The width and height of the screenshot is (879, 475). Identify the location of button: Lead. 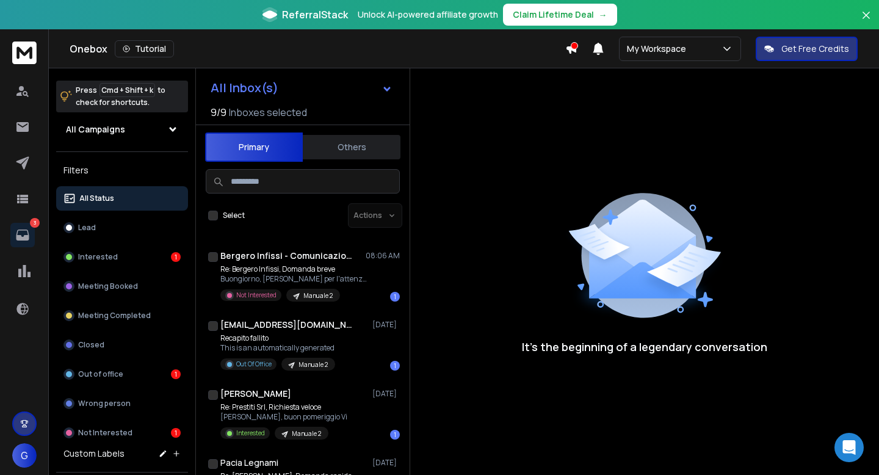
(122, 228).